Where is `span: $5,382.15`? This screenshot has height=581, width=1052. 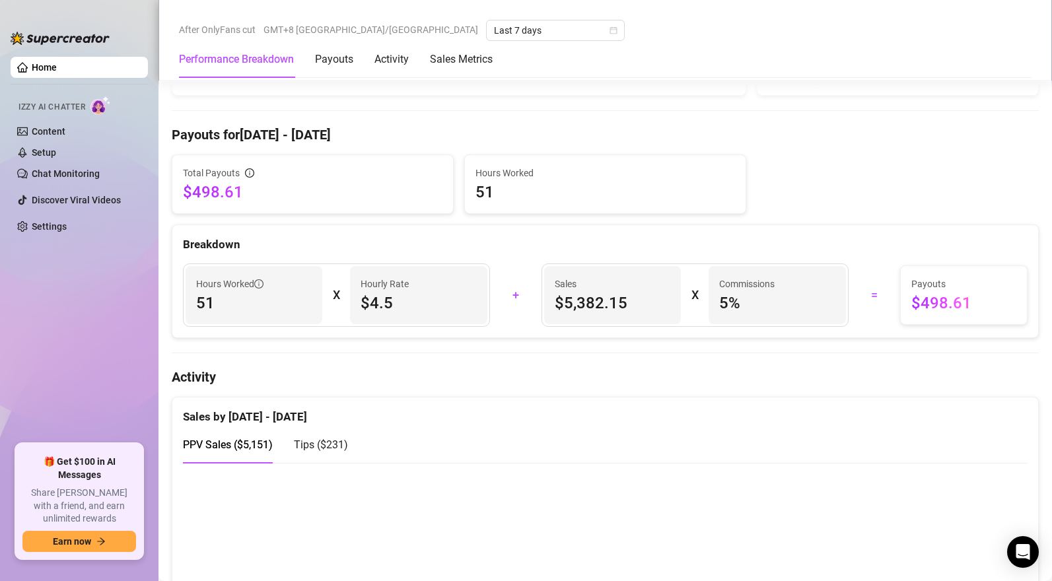 span: $5,382.15 is located at coordinates (612, 303).